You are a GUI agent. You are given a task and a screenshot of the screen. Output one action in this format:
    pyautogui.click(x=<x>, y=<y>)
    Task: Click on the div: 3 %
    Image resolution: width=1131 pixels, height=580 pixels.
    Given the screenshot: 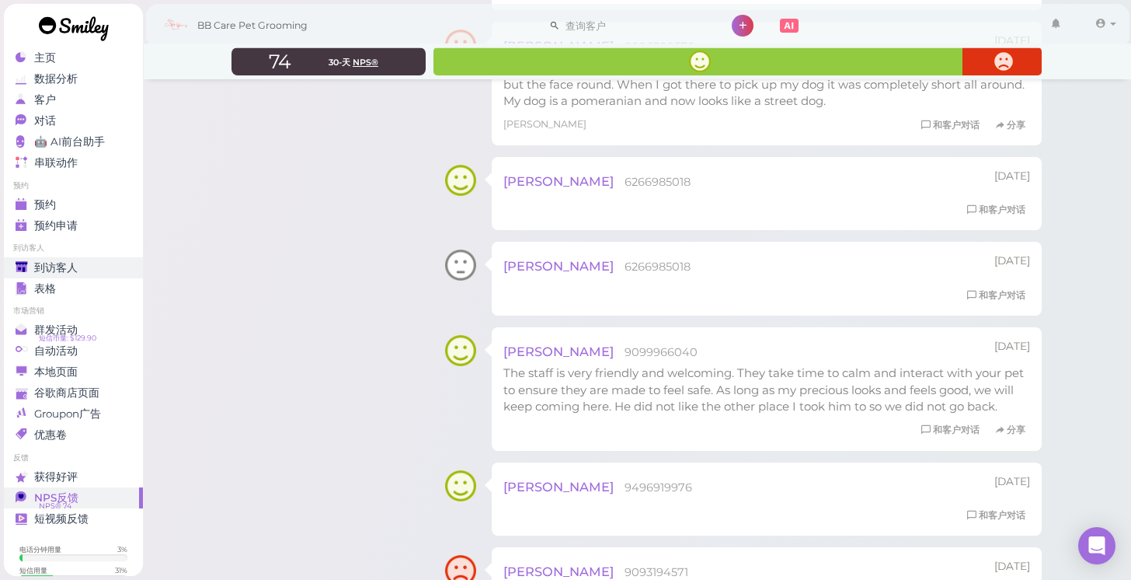 What is the action you would take?
    pyautogui.click(x=122, y=549)
    